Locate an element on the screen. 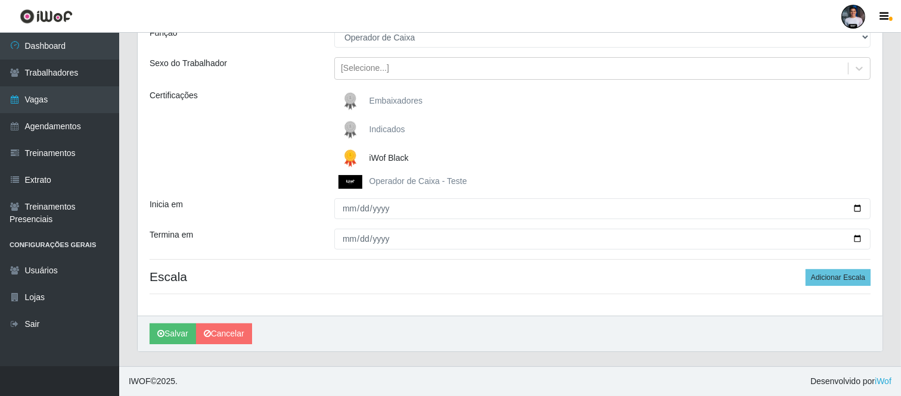 The image size is (901, 396). span: iWof Black is located at coordinates (389, 158).